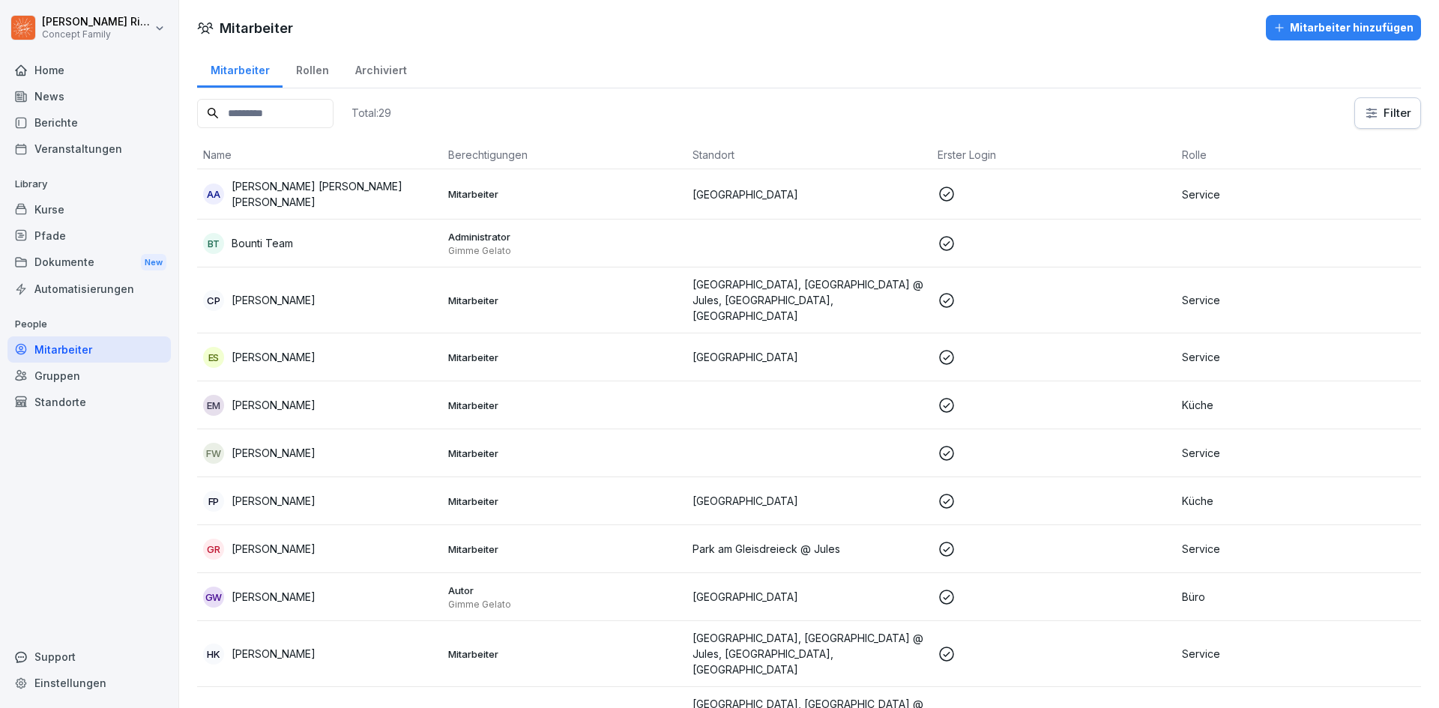 The height and width of the screenshot is (708, 1439). I want to click on p: Concept Family, so click(97, 34).